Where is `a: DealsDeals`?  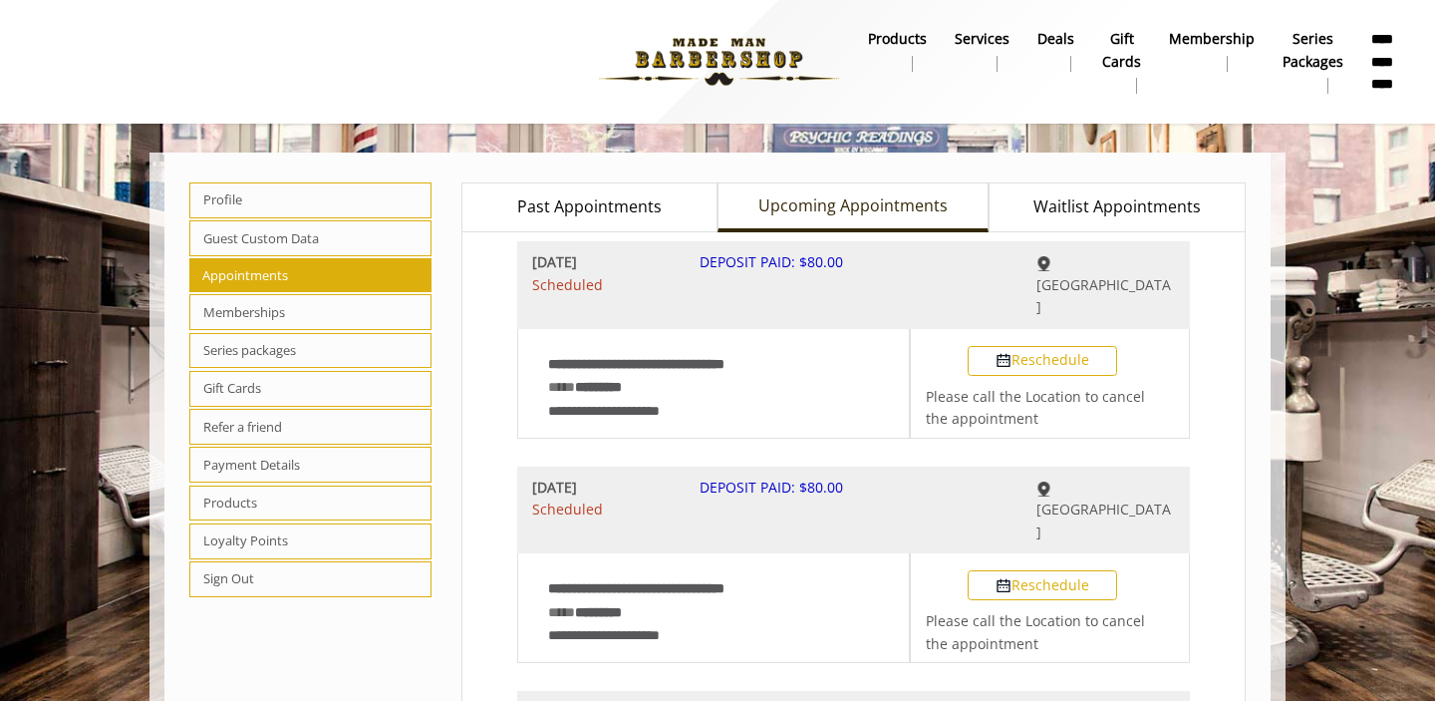
a: DealsDeals is located at coordinates (1055, 51).